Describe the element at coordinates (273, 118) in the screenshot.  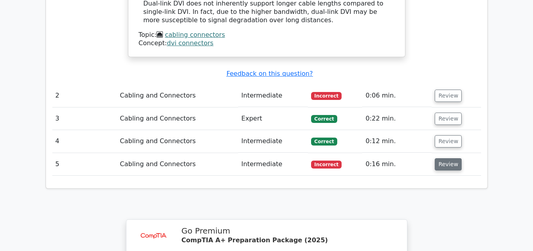
I see `td: Expert` at that location.